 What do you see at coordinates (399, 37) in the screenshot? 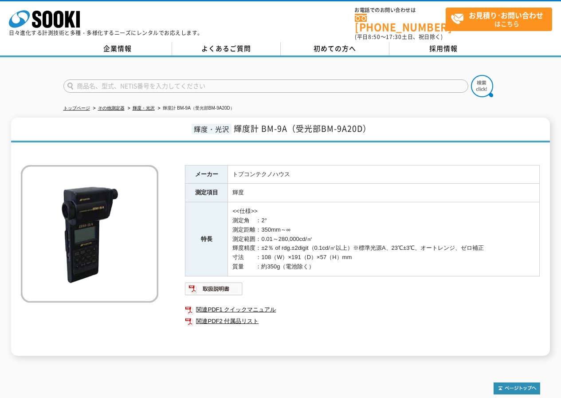
I see `span: (平日 ～ 土日、祝日除く)` at bounding box center [399, 37].